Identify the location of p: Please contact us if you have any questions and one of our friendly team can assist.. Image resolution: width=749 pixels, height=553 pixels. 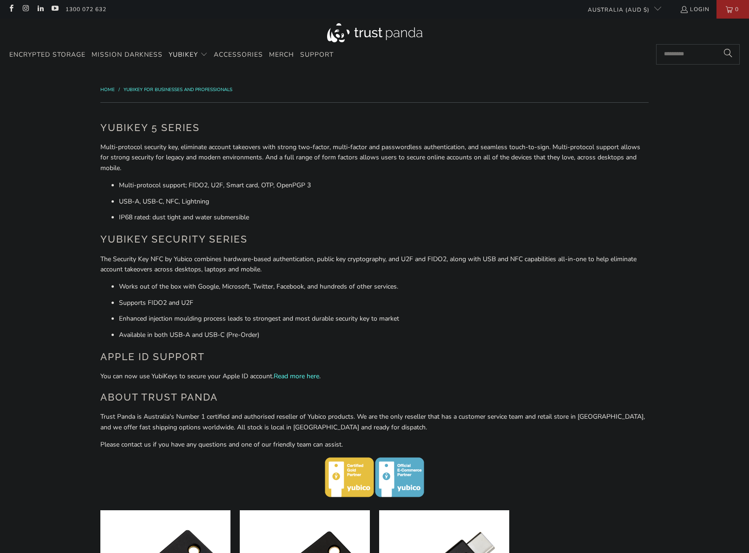
(374, 445).